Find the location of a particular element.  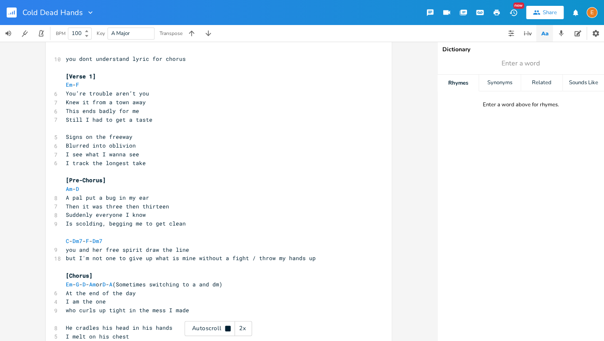

span: I melt on his chest is located at coordinates (98, 336).